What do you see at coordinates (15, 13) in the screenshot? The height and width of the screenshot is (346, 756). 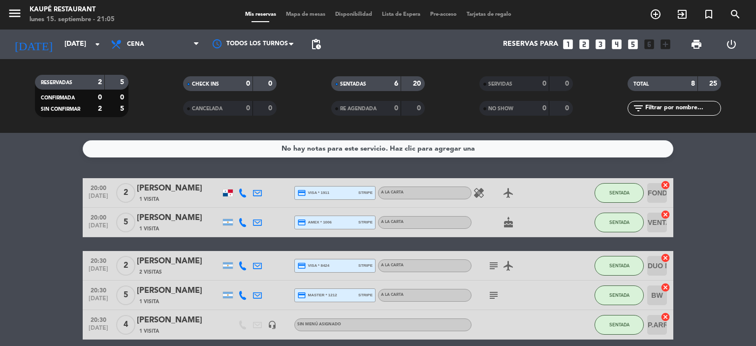 I see `i: menu` at bounding box center [15, 13].